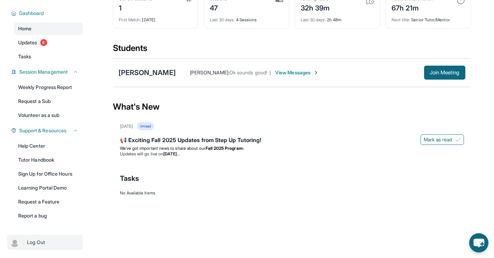  What do you see at coordinates (145, 126) in the screenshot?
I see `div: Unread` at bounding box center [145, 126].